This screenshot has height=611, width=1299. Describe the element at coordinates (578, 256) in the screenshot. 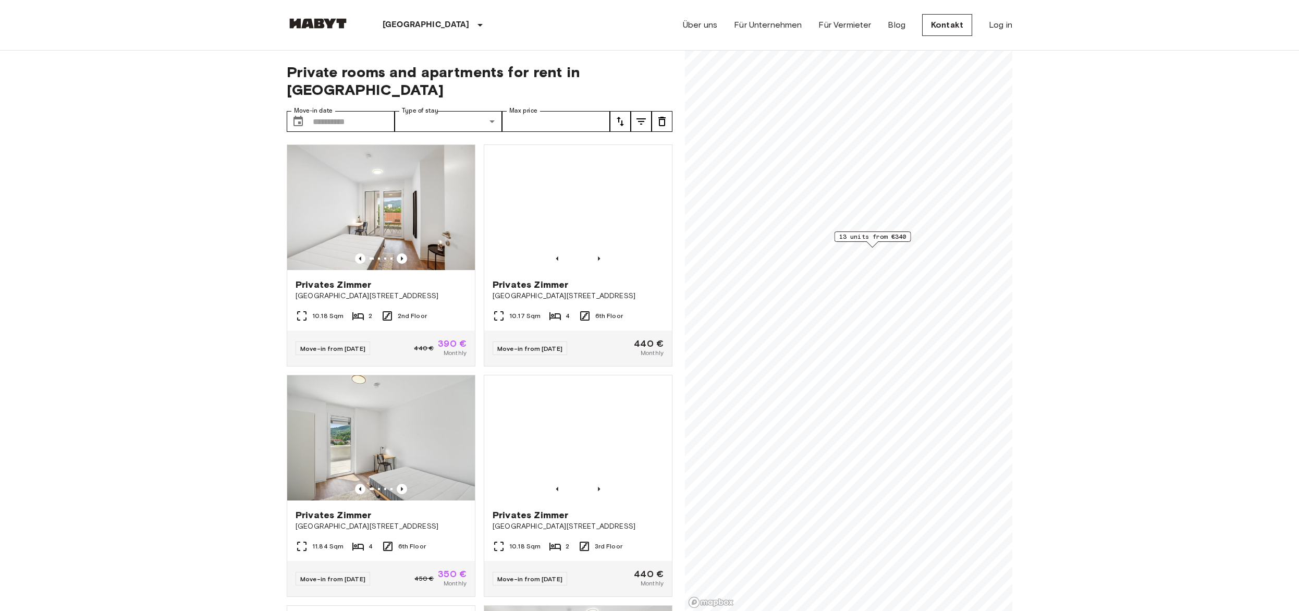

I see `a: Marketing picture of unit AT-21-001-112-02Previous imagePrevious imagePrivates Zimmer[GEOGRAPHIC_...` at that location.